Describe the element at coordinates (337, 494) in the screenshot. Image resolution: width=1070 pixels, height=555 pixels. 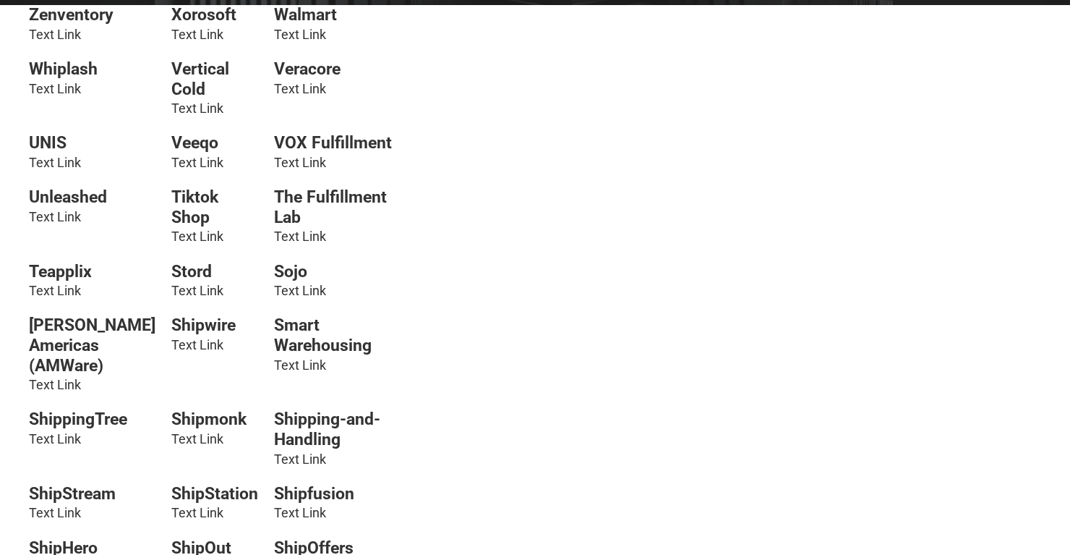
I see `h6: Shipfusion` at that location.